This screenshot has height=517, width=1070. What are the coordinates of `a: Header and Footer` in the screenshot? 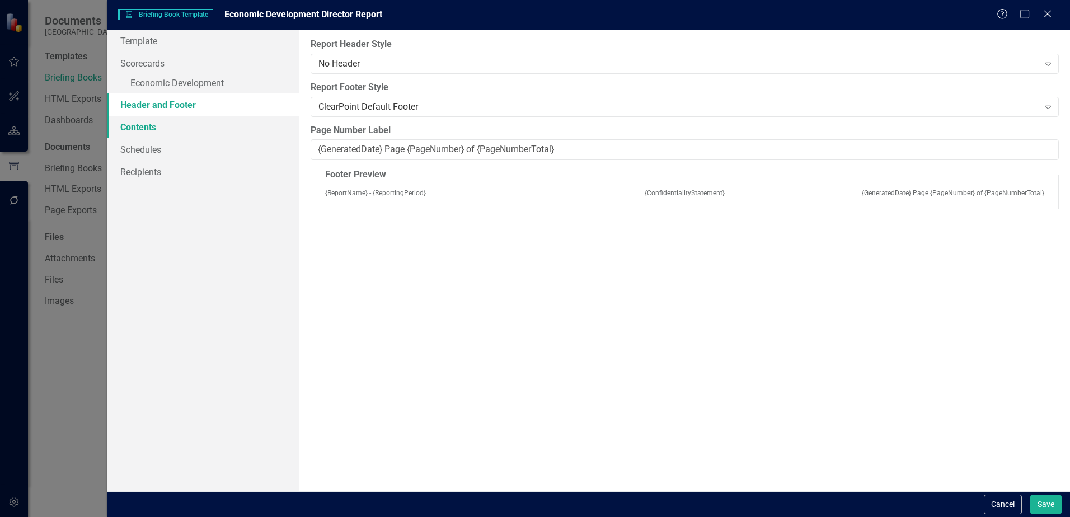 It's located at (203, 105).